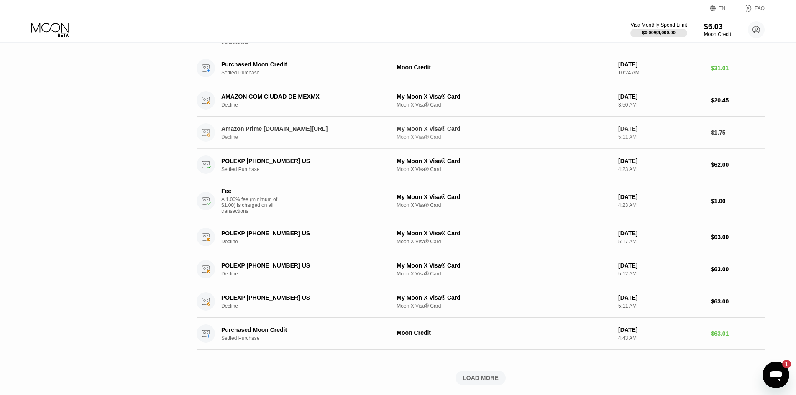  Describe the element at coordinates (661, 105) in the screenshot. I see `div: 3:50 AM` at that location.